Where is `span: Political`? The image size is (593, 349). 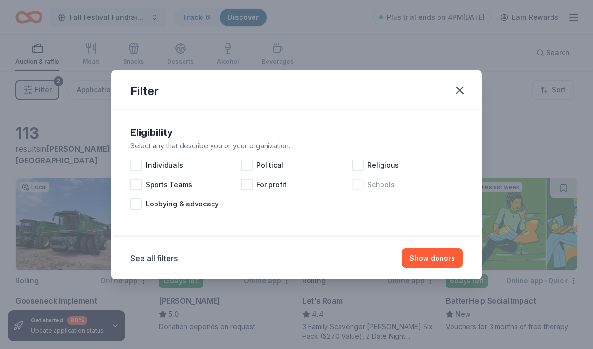 span: Political is located at coordinates (270, 165).